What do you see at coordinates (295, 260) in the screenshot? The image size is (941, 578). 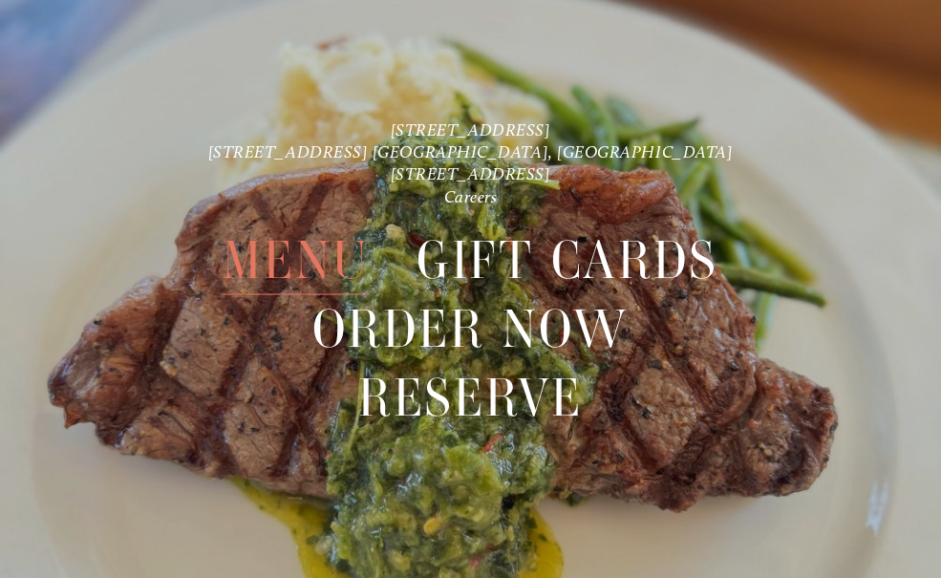 I see `span: Menu` at bounding box center [295, 260].